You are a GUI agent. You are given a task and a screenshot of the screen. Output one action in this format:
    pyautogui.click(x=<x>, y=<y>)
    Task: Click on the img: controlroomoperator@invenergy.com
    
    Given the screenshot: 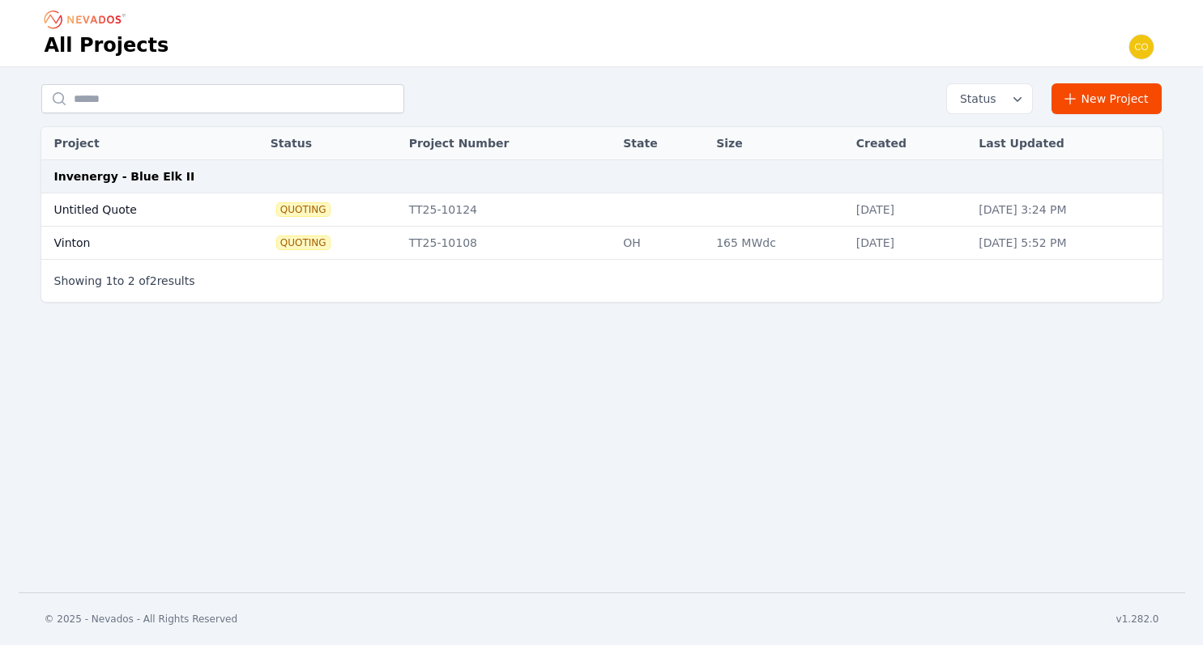 What is the action you would take?
    pyautogui.click(x=1141, y=47)
    